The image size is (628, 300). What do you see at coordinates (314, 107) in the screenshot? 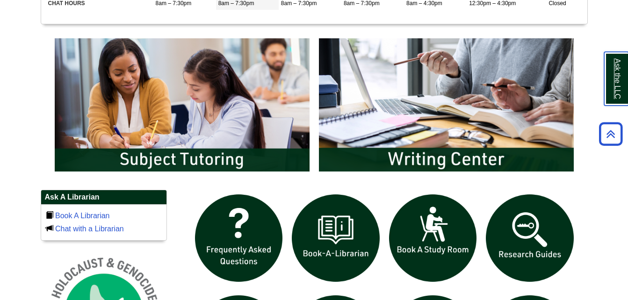
I see `div: slideshow` at bounding box center [314, 107].